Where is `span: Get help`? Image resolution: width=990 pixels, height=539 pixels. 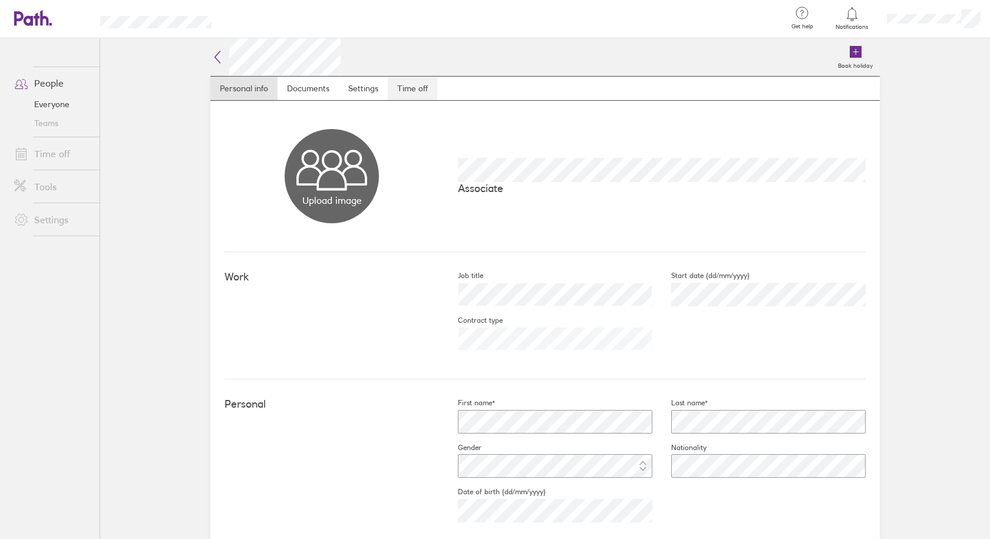 span: Get help is located at coordinates (802, 27).